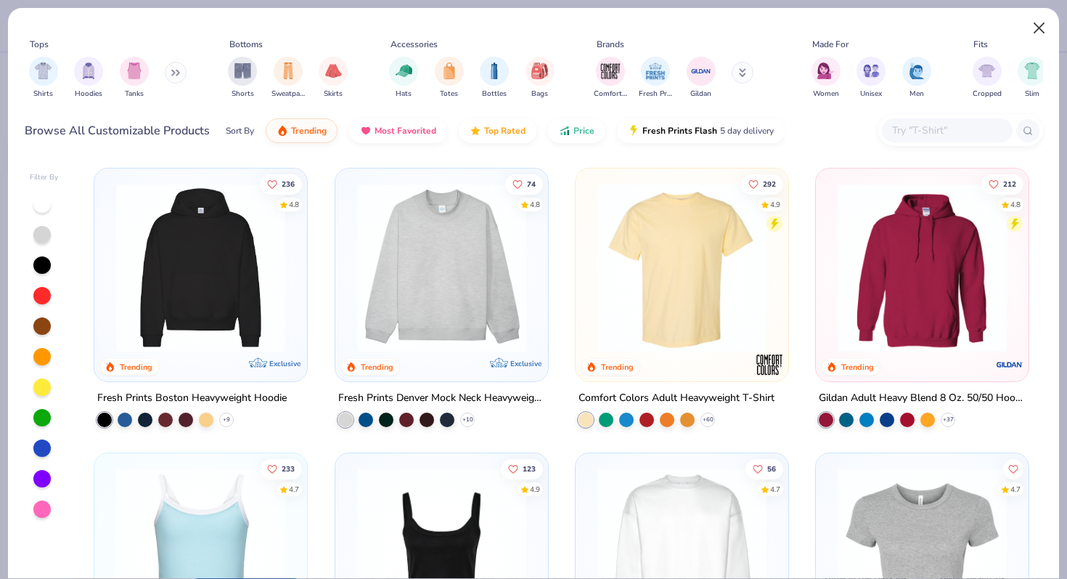 The width and height of the screenshot is (1067, 579). Describe the element at coordinates (404, 94) in the screenshot. I see `span: Hats` at that location.